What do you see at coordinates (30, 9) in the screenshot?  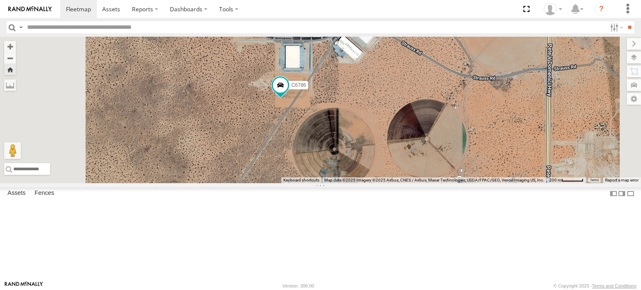 I see `img: rand-logo.svg` at bounding box center [30, 9].